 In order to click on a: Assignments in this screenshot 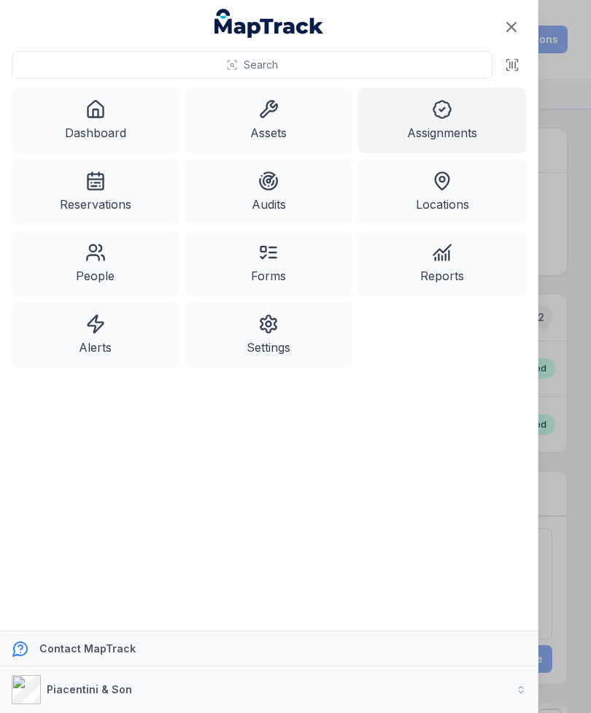, I will do `click(442, 120)`.